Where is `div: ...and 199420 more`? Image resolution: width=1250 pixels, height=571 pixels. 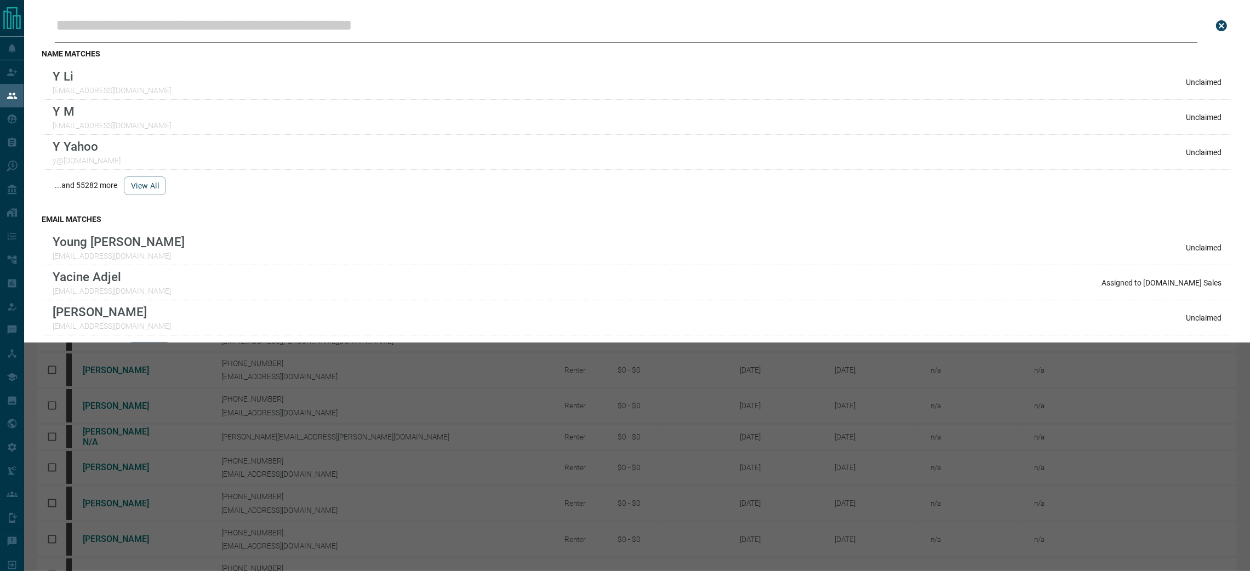 div: ...and 199420 more is located at coordinates (637, 351).